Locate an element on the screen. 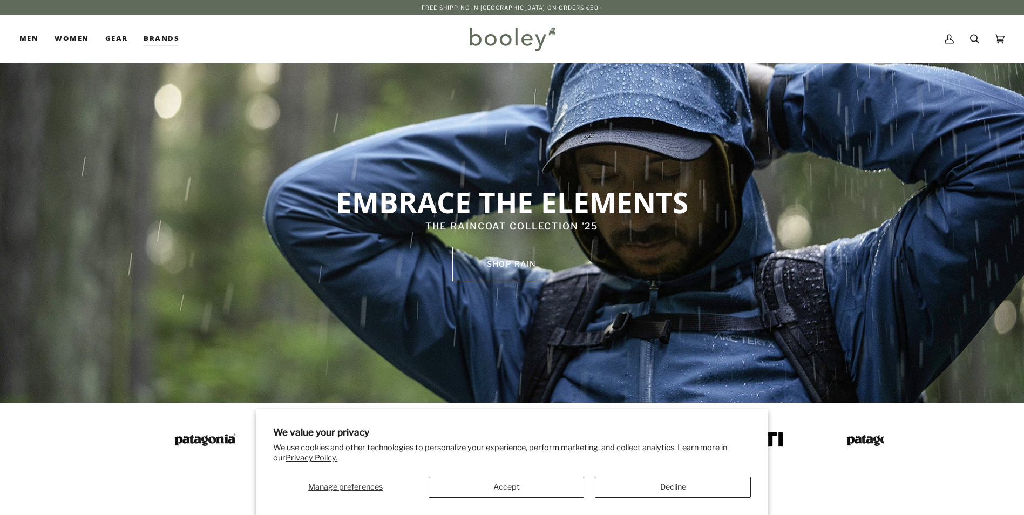 This screenshot has height=515, width=1024. a: Gear is located at coordinates (117, 39).